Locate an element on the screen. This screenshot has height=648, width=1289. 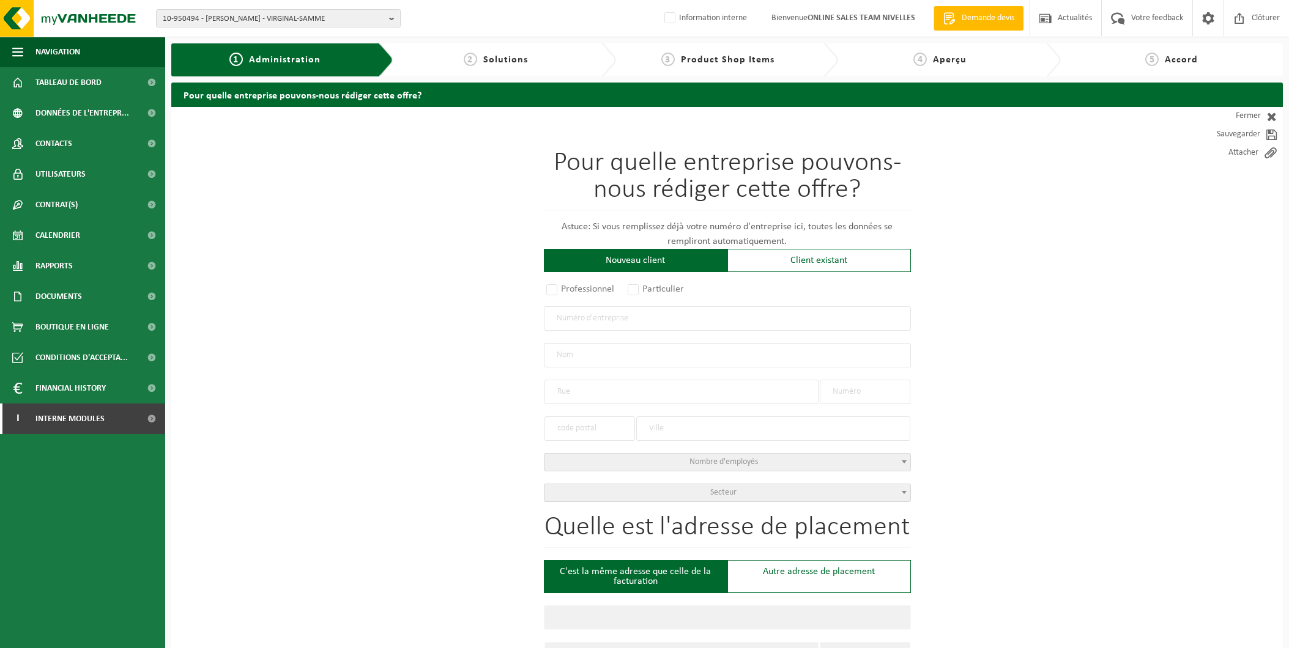
label: Information interne is located at coordinates (704, 18).